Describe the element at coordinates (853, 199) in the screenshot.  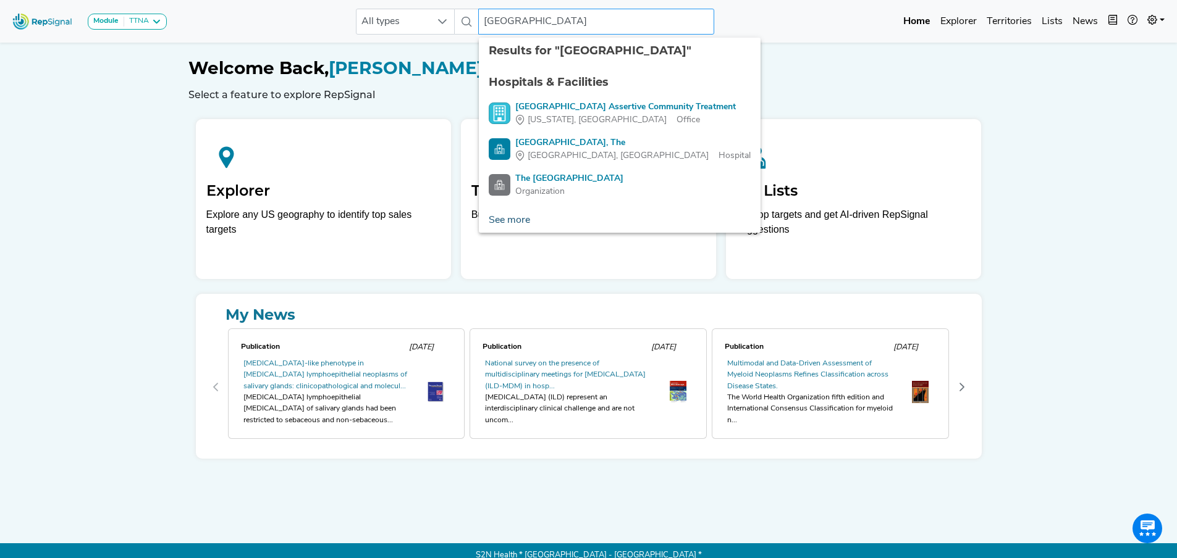
I see `a: My ListsTag top targets and get AI-driven RepSignal suggestions` at that location.